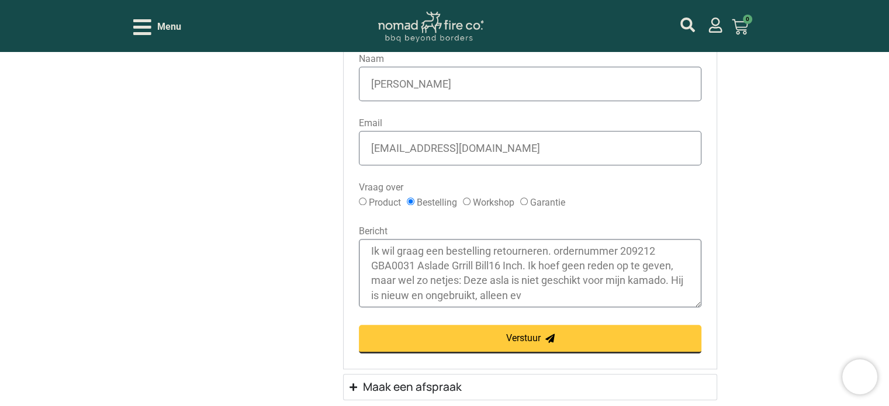  Describe the element at coordinates (530, 148) in the screenshot. I see `input: Email` at that location.